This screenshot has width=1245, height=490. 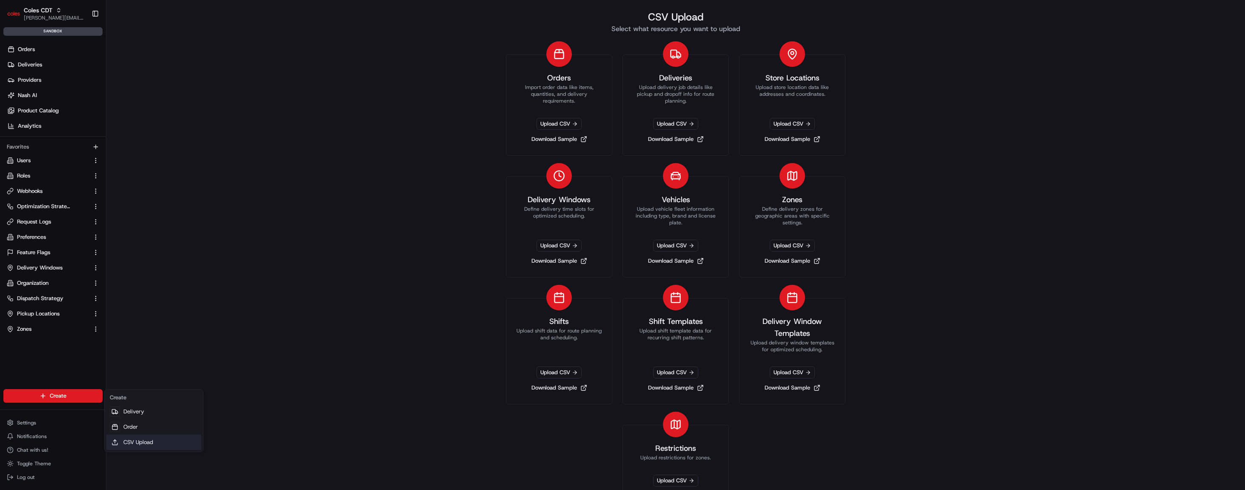 What do you see at coordinates (559, 105) in the screenshot?
I see `a: OrdersImport order data like items, quantities, and delivery requirements.Upload CSVDownload Sample` at bounding box center [559, 105].